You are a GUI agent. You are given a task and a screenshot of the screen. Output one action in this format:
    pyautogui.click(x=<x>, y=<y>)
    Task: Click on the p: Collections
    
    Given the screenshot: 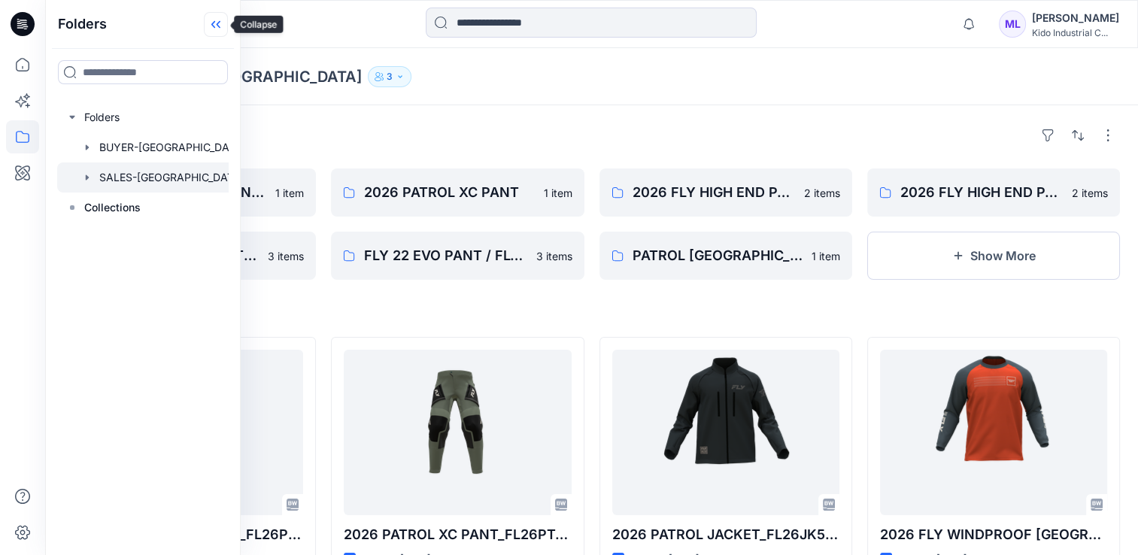 What is the action you would take?
    pyautogui.click(x=112, y=208)
    